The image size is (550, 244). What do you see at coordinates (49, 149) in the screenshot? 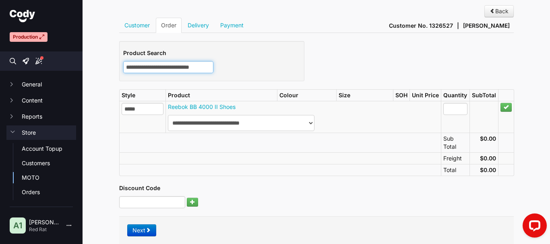
I see `a: Account Topup` at bounding box center [49, 149].